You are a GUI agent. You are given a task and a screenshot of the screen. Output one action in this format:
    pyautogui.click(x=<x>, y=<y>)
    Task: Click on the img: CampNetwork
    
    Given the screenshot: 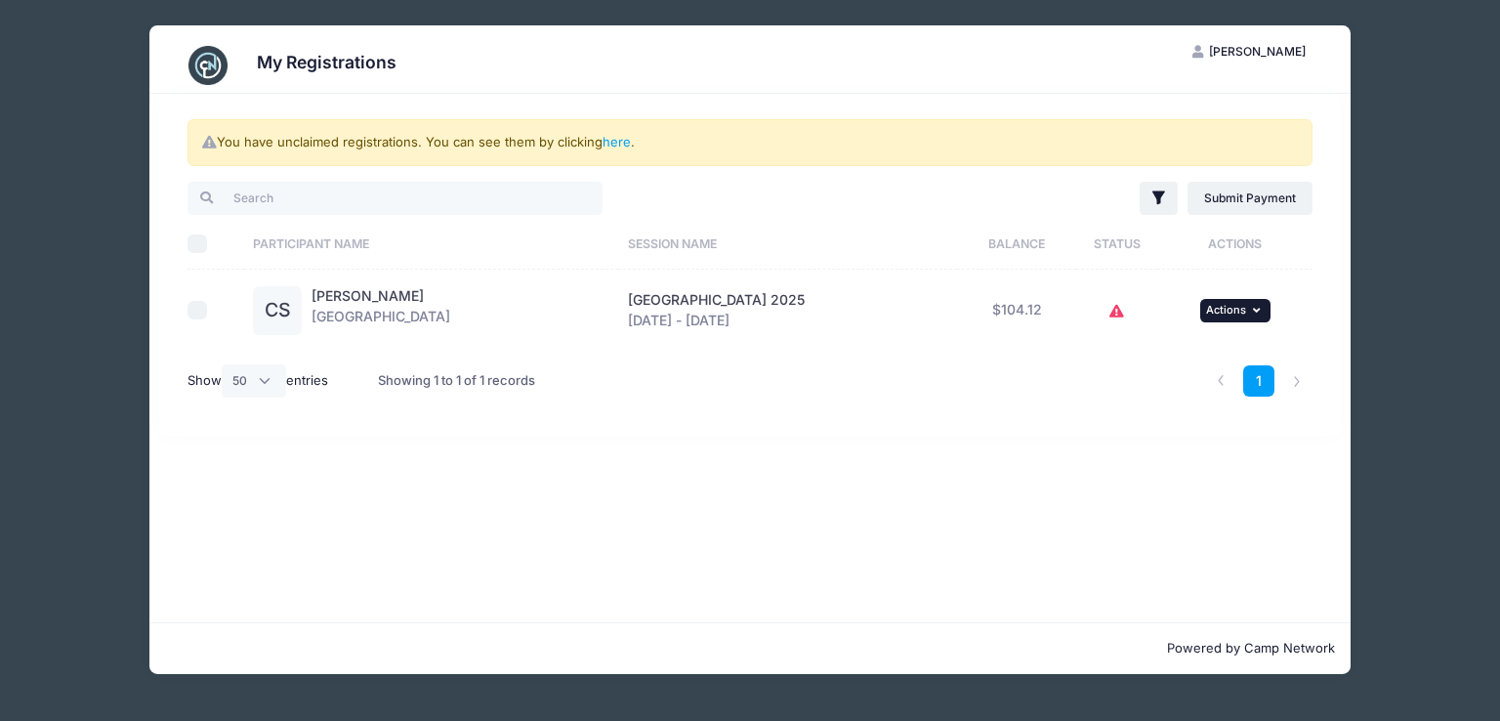 What is the action you would take?
    pyautogui.click(x=208, y=65)
    